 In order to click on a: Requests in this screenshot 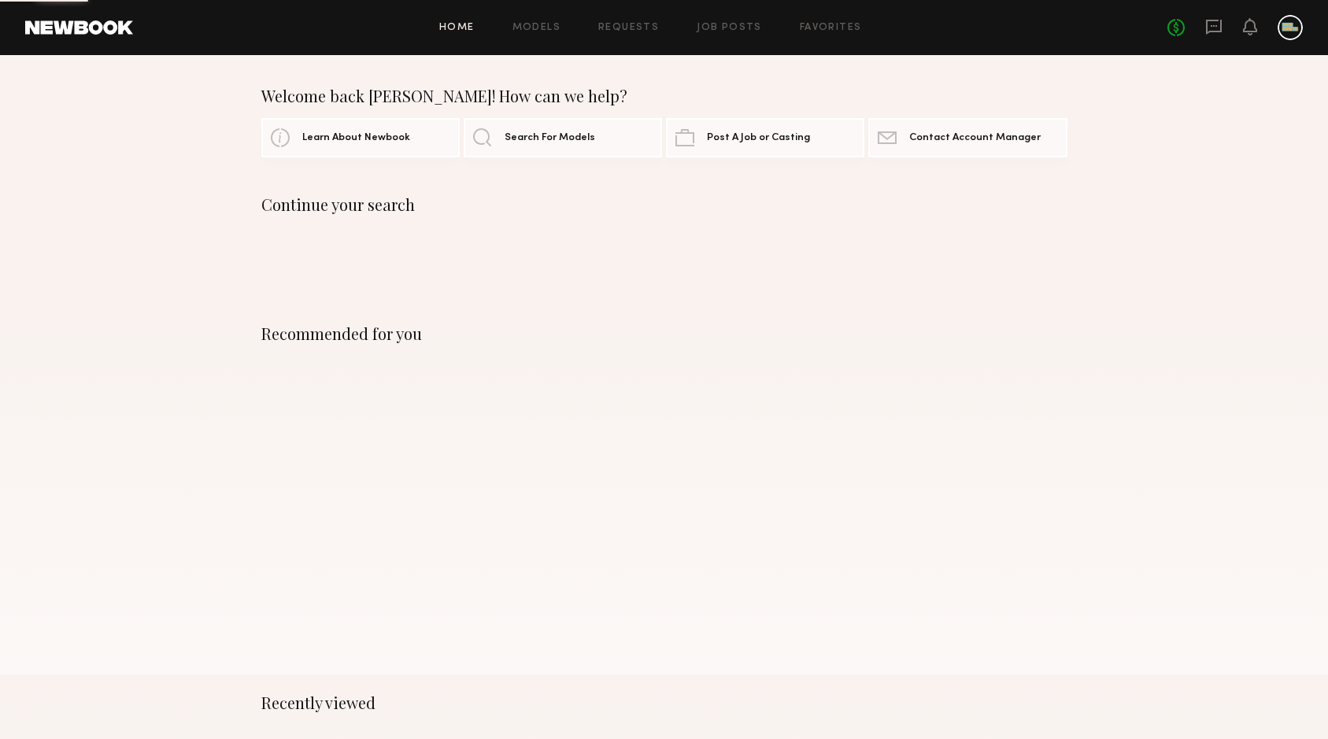, I will do `click(628, 28)`.